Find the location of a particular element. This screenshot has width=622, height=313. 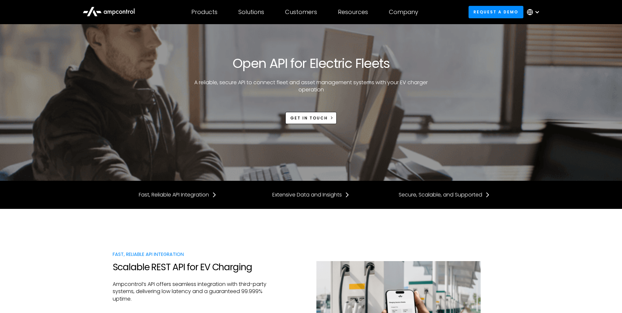

a: Extensive Data and Insights is located at coordinates (311, 195).